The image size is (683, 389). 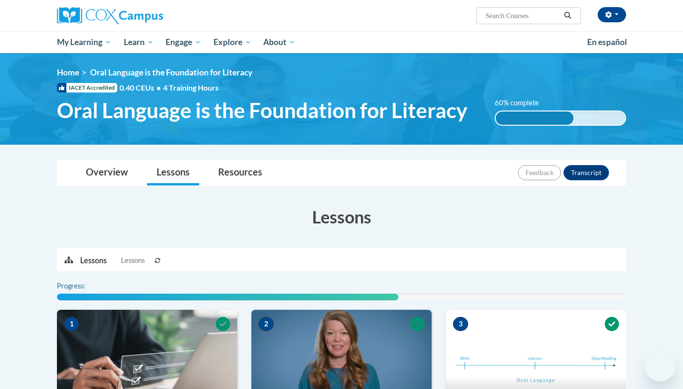 What do you see at coordinates (586, 173) in the screenshot?
I see `button: Transcript` at bounding box center [586, 173].